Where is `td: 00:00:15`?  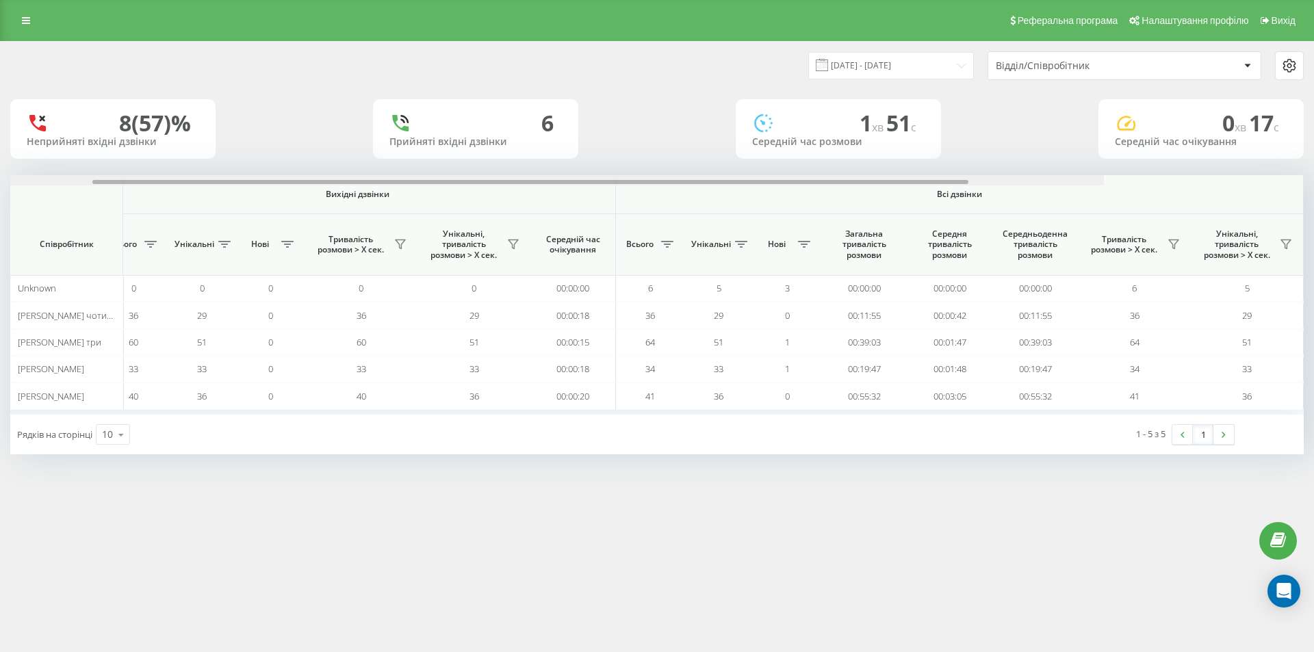 td: 00:00:15 is located at coordinates (573, 342).